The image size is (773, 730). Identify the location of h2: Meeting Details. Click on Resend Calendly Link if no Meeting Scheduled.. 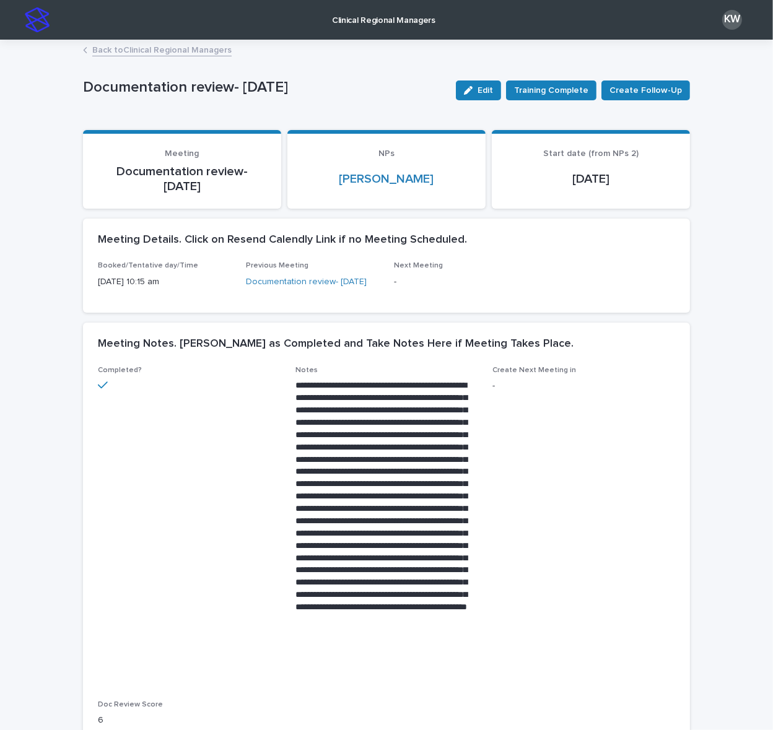
(282, 240).